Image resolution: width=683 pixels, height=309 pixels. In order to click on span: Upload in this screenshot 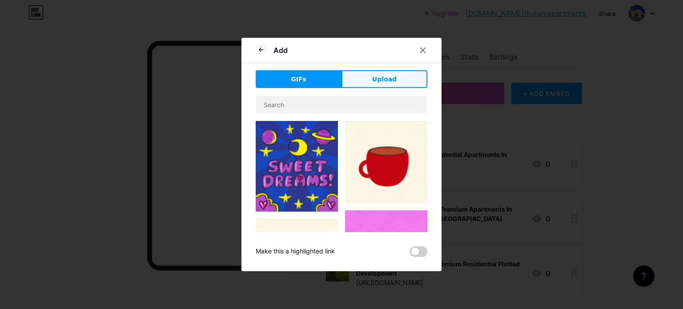, I will do `click(384, 79)`.